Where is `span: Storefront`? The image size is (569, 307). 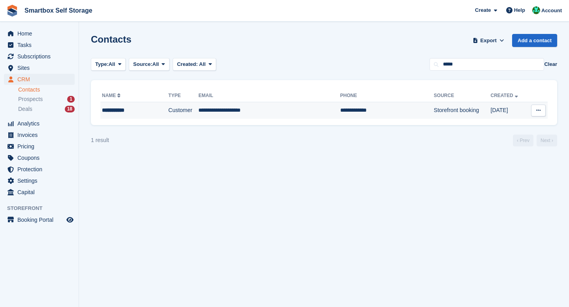 span: Storefront is located at coordinates (43, 209).